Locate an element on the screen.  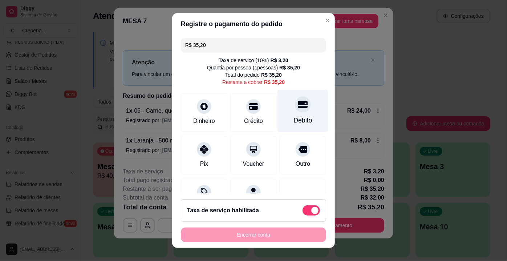
div: Voucher is located at coordinates (253, 164).